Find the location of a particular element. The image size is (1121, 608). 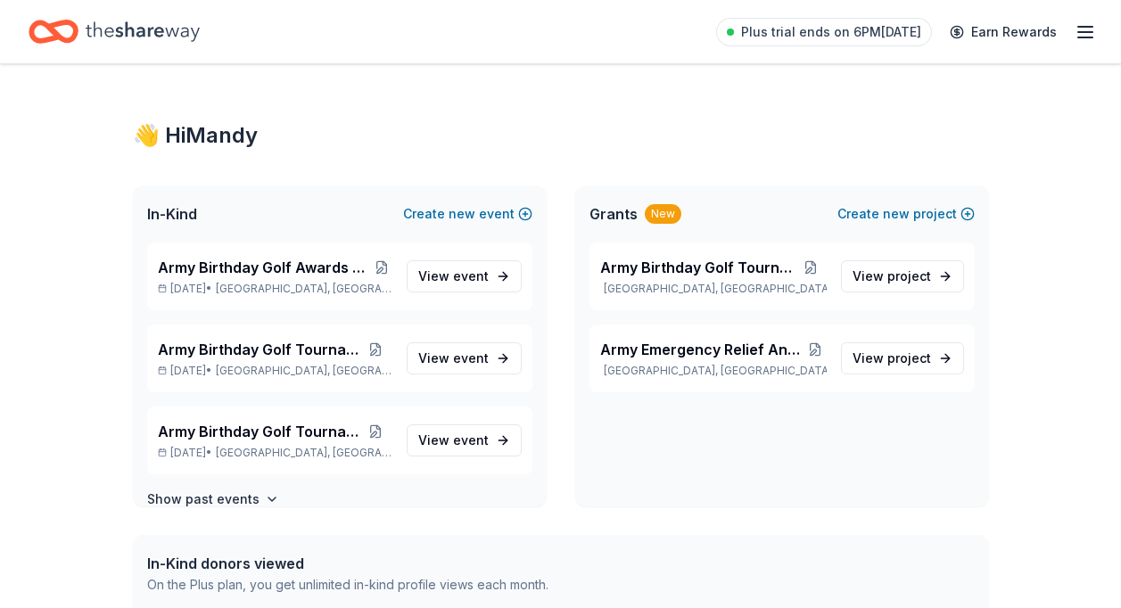

a: Home is located at coordinates (114, 31).